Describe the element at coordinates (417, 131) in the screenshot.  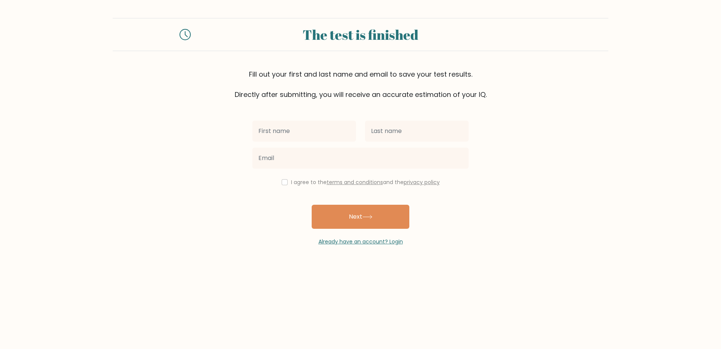
I see `input: Last name` at that location.